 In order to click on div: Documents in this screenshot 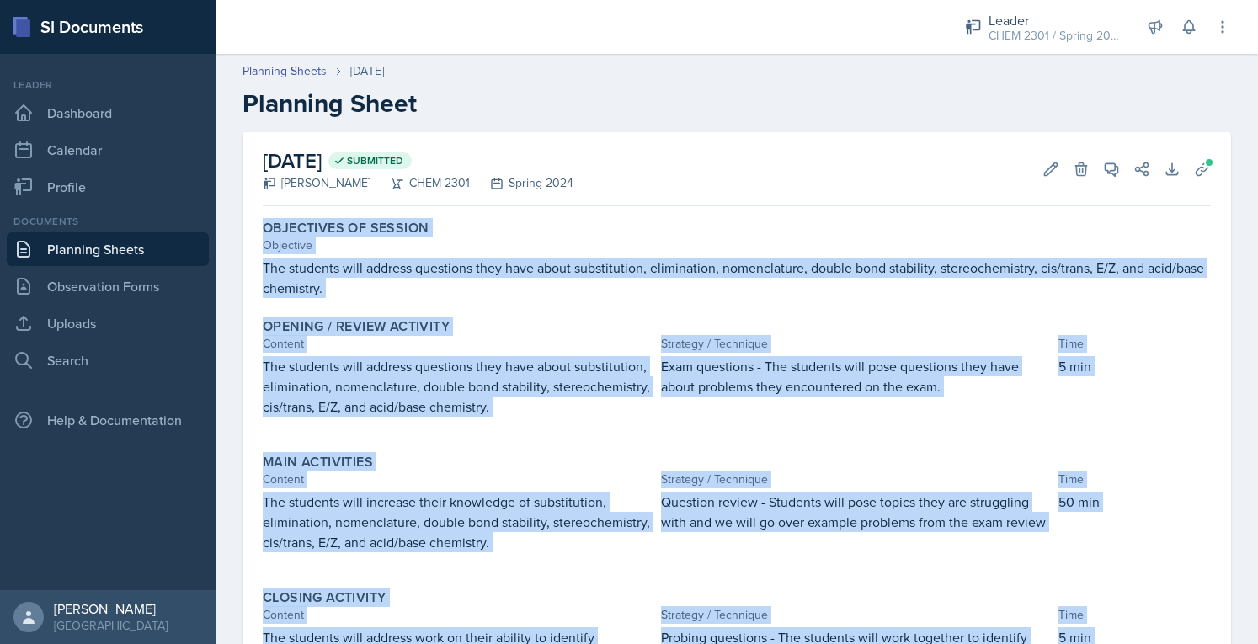, I will do `click(108, 221)`.